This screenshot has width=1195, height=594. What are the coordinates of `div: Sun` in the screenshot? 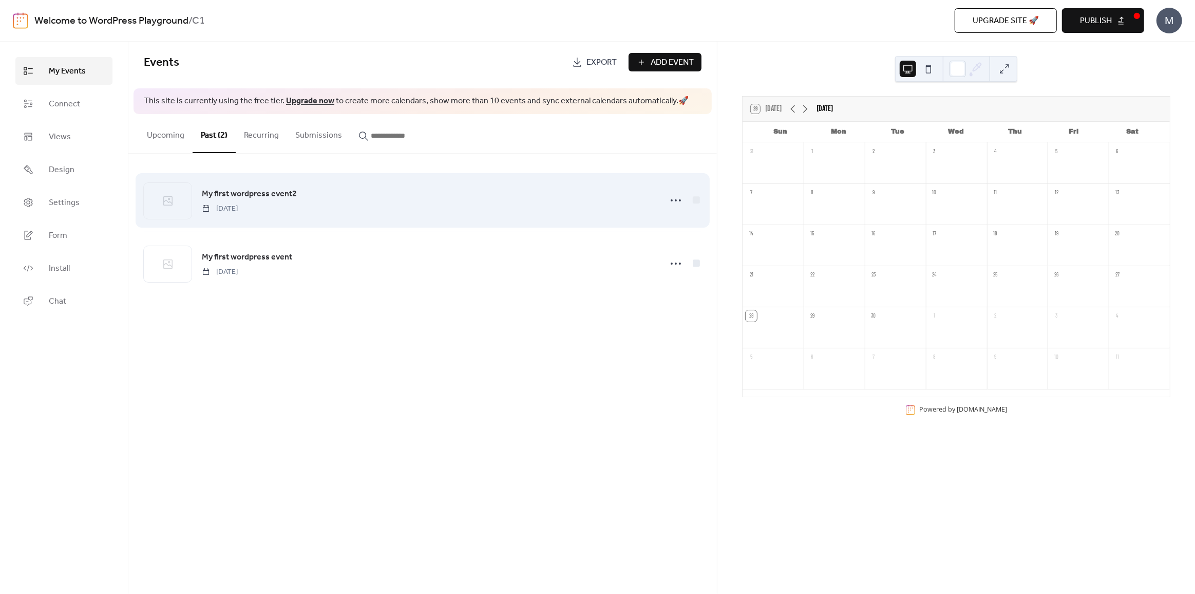 It's located at (780, 132).